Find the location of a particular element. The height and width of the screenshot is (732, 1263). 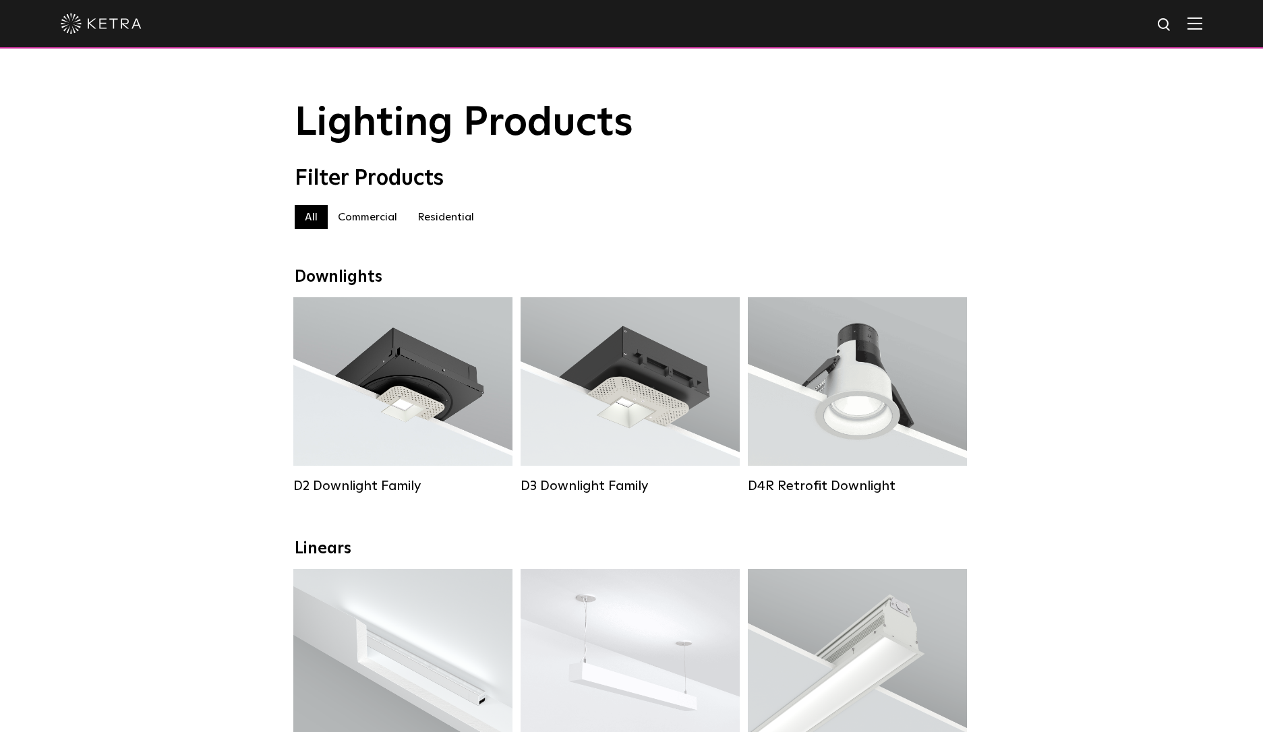

a: D2 Downlight Family Lumen Output:1200Colors:White / Black / Gloss Black / Silver / Bronze / Silve... is located at coordinates (403, 396).